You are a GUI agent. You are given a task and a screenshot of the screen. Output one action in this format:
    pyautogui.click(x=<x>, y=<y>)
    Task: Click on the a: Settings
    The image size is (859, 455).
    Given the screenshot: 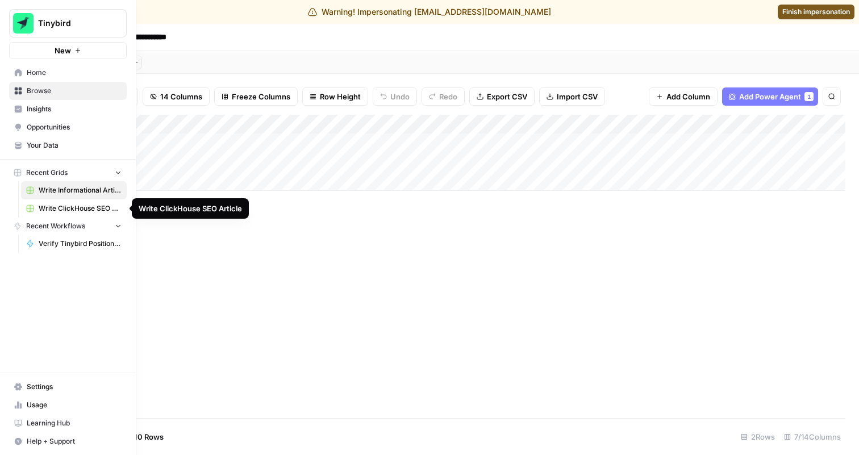 What is the action you would take?
    pyautogui.click(x=68, y=387)
    